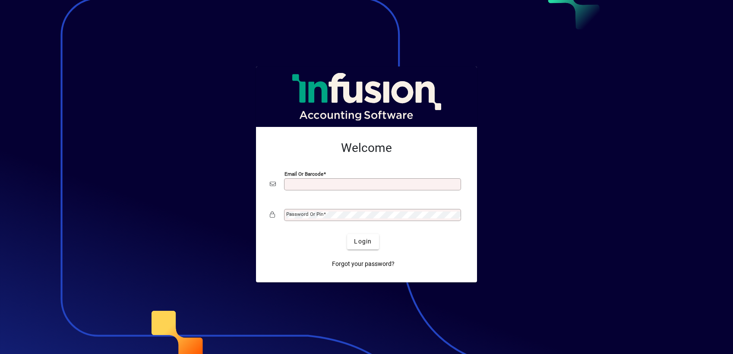 The width and height of the screenshot is (733, 354). Describe the element at coordinates (304, 173) in the screenshot. I see `mat-label: Email or Barcode` at that location.